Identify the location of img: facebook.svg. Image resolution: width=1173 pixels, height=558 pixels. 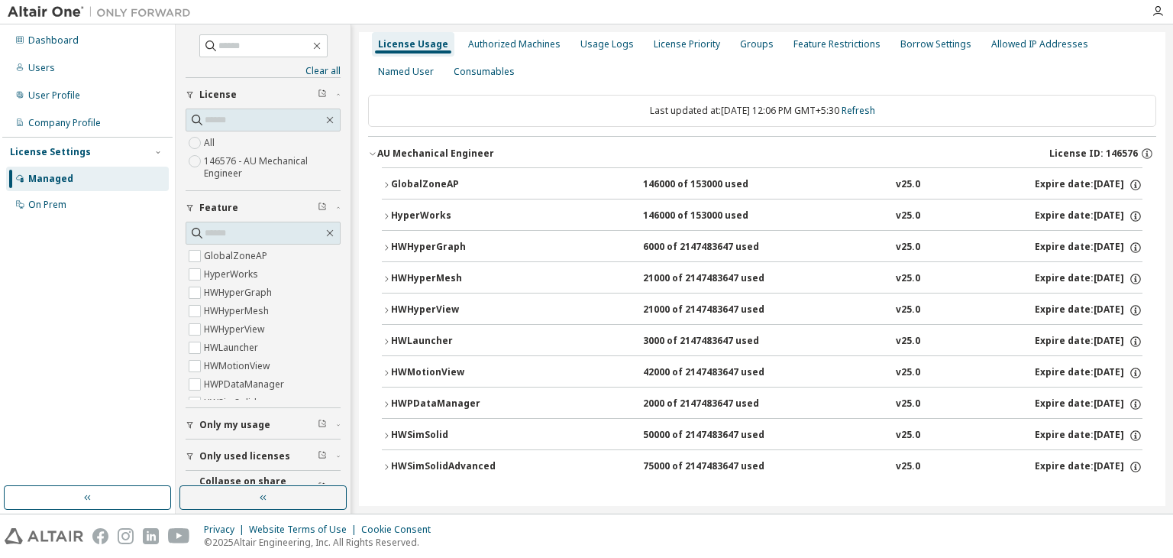
(100, 535).